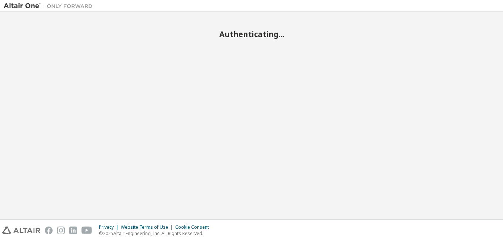 Image resolution: width=503 pixels, height=241 pixels. I want to click on div: Privacy, so click(110, 227).